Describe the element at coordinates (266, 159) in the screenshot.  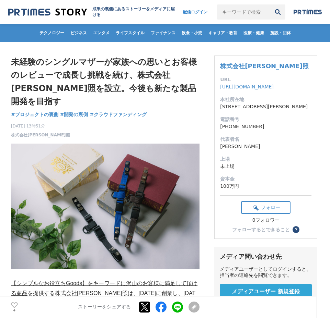
I see `dt: 上場` at that location.